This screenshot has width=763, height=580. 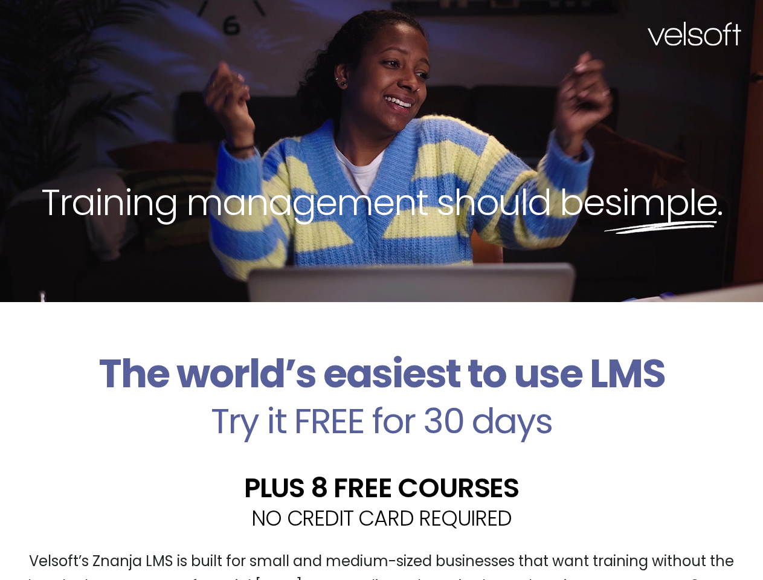 I want to click on h2: NO CREDIT CARD REQUIRED, so click(x=381, y=518).